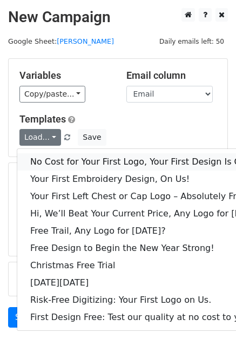 The image size is (236, 360). What do you see at coordinates (192, 42) in the screenshot?
I see `span: Daily emails left: 50` at bounding box center [192, 42].